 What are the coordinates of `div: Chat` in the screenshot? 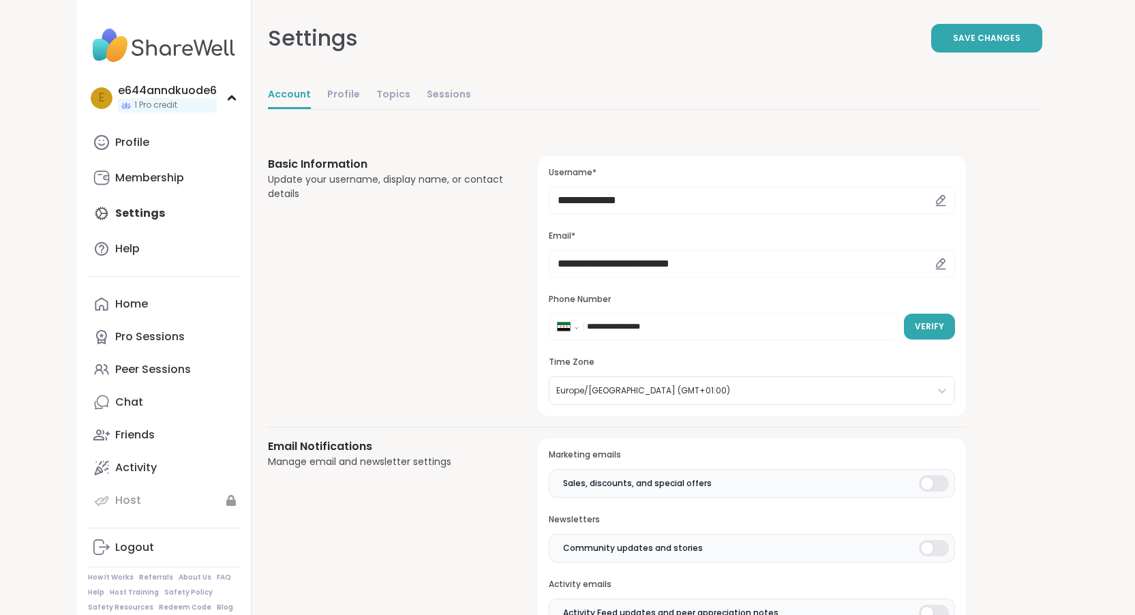 It's located at (129, 402).